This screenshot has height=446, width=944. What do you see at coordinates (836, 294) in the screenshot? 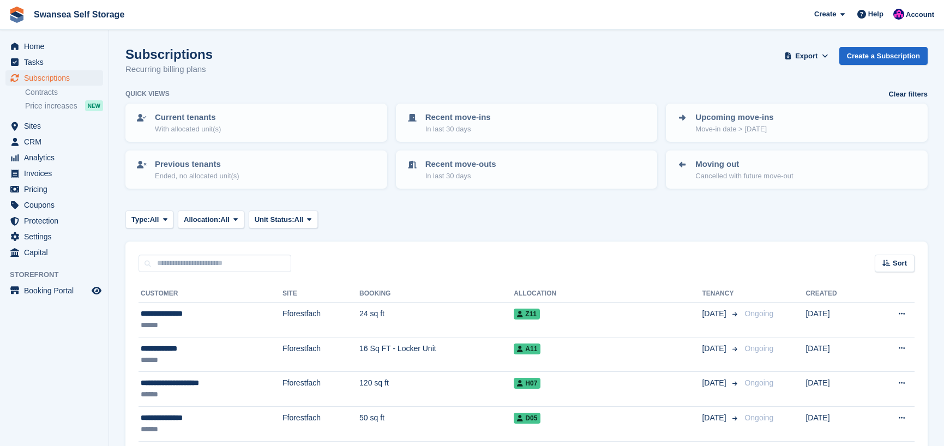
I see `th: Created` at bounding box center [836, 294].